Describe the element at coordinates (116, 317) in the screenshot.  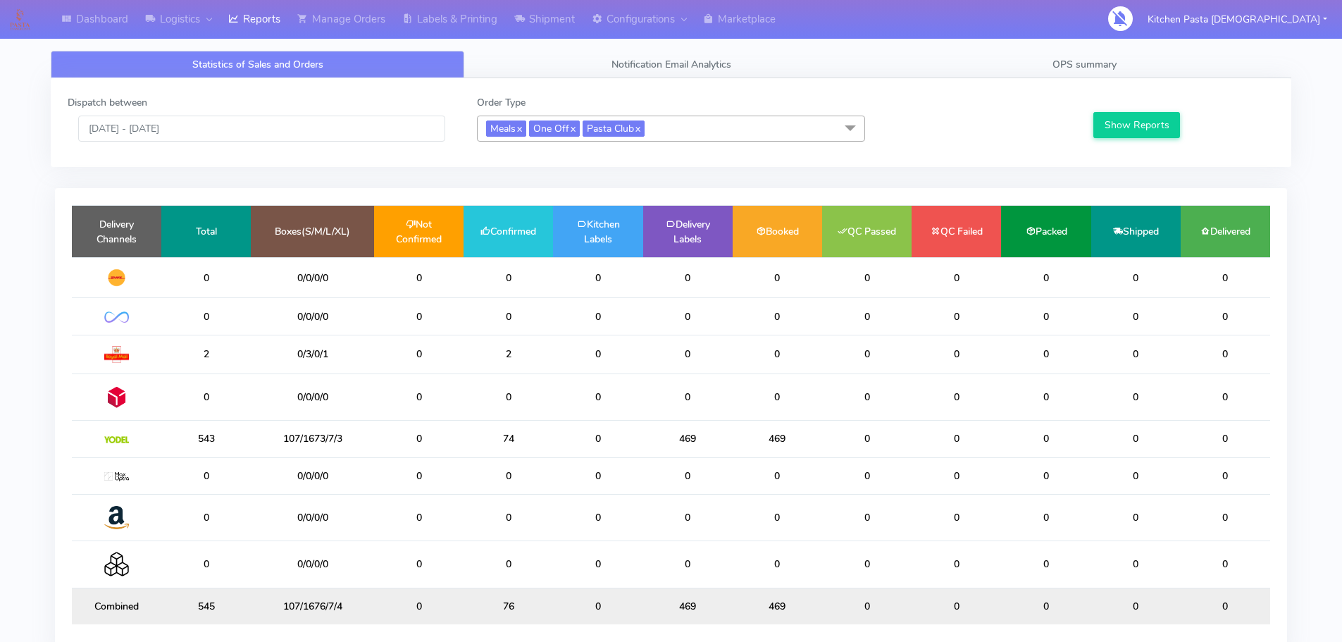
I see `img: OnFleet` at that location.